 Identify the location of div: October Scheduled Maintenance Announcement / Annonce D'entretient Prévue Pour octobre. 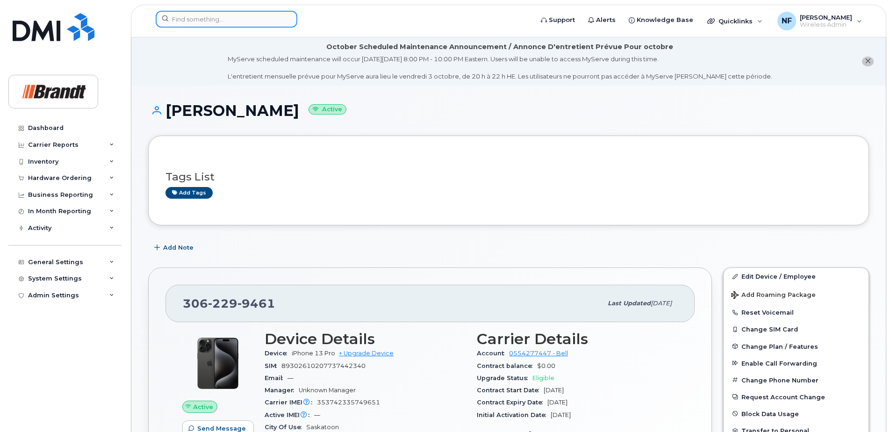
(499, 47).